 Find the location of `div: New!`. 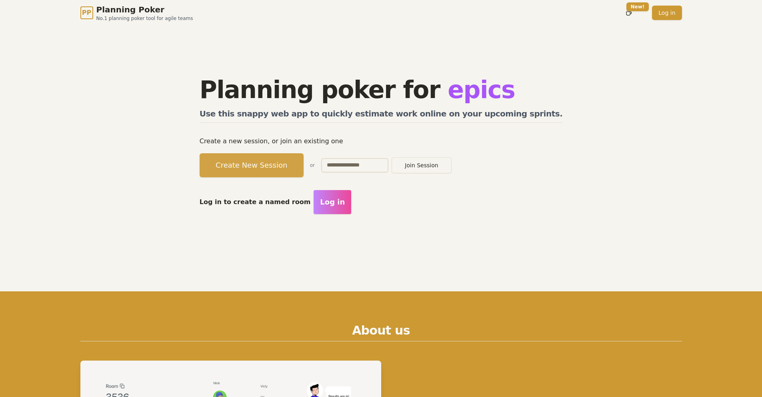

div: New! is located at coordinates (637, 7).